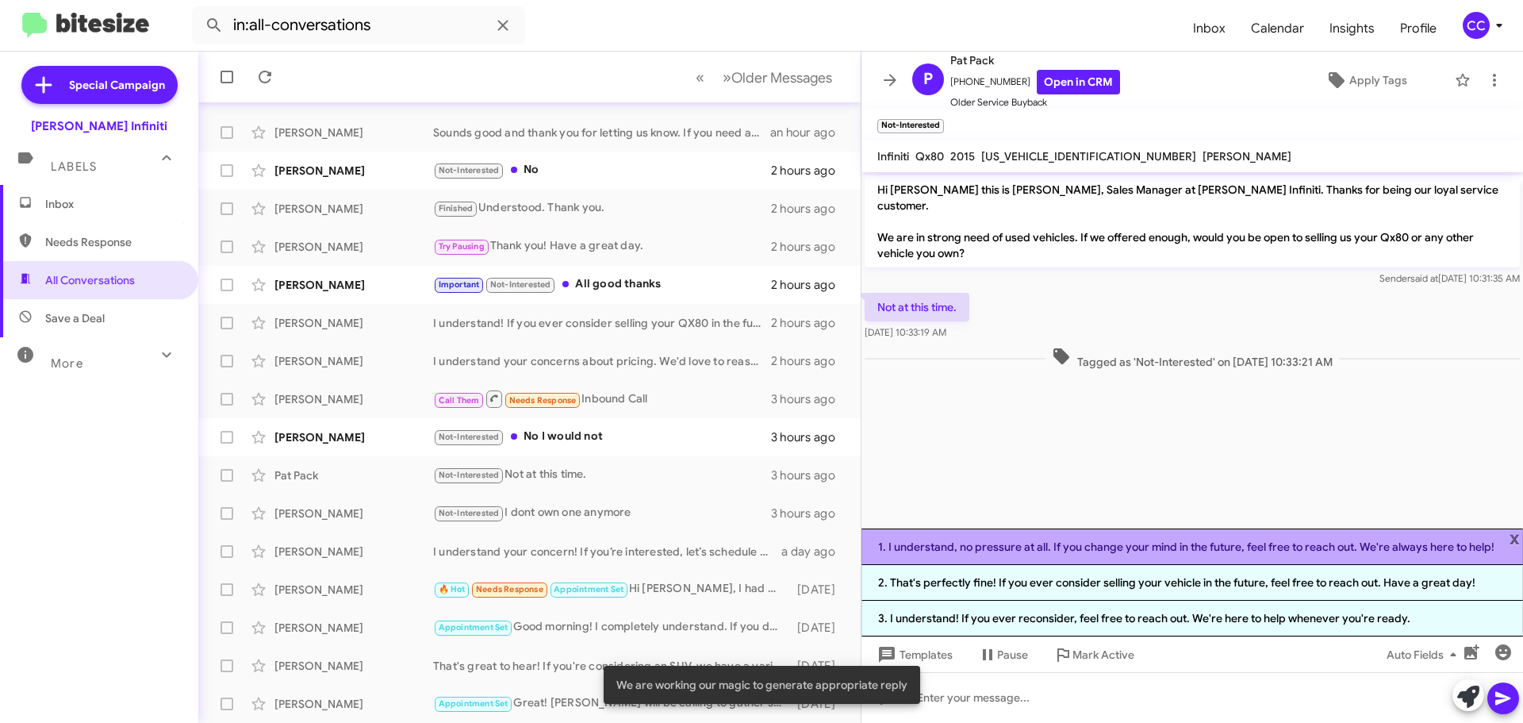 The height and width of the screenshot is (723, 1523). What do you see at coordinates (602, 323) in the screenshot?
I see `div: I understand! If you ever consider selling your QX80 in the future, feel free to reach out. We're...` at bounding box center [602, 323].